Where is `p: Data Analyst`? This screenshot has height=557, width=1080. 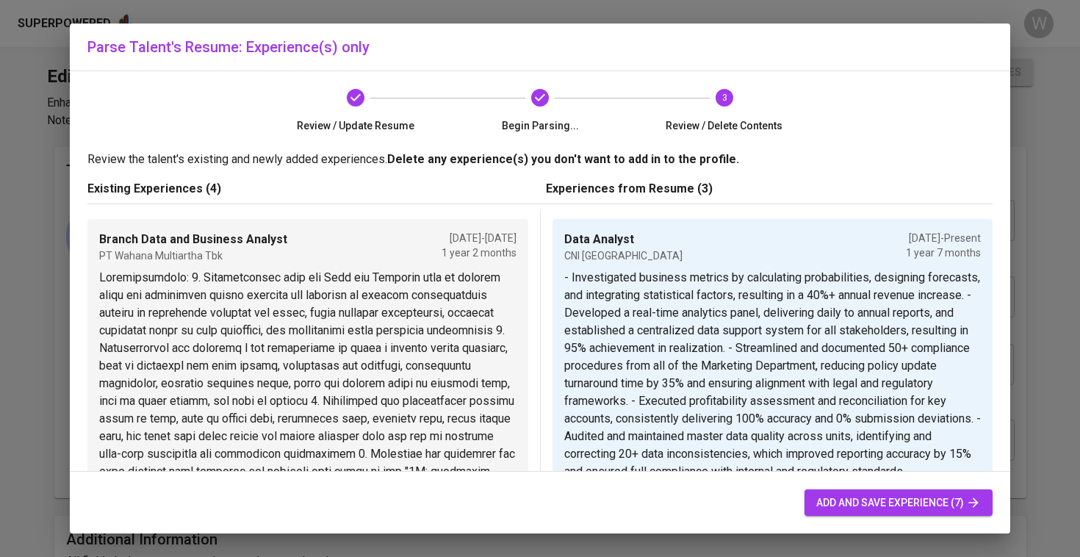
p: Data Analyst is located at coordinates (623, 239).